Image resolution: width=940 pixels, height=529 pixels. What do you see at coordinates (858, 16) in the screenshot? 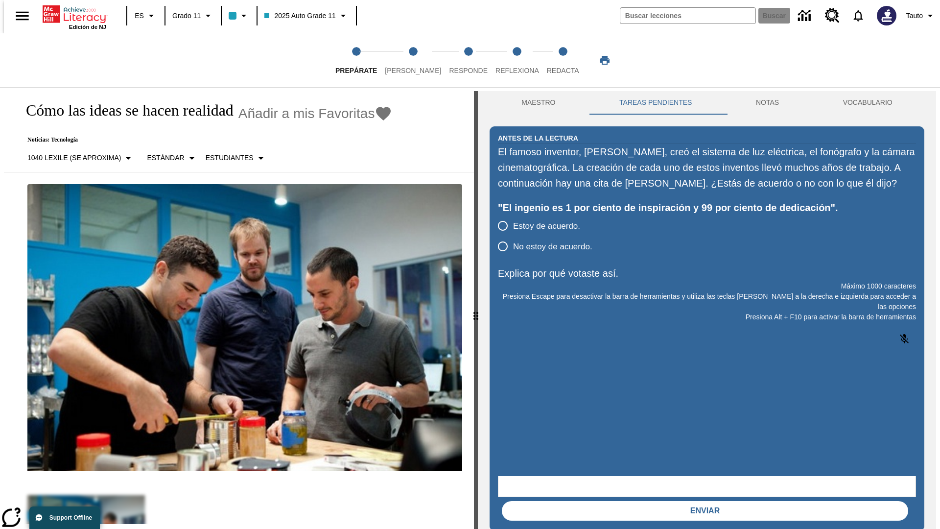
I see `a: Notificaciones` at bounding box center [858, 16].